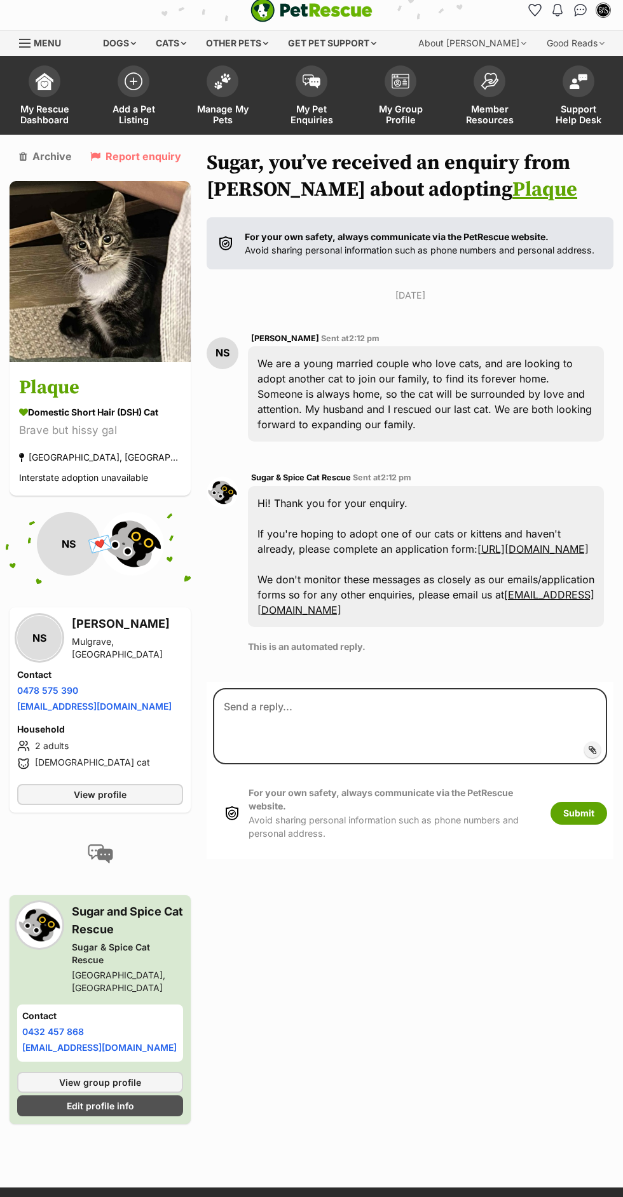 This screenshot has width=623, height=1197. What do you see at coordinates (48, 690) in the screenshot?
I see `a: 0478 575 390` at bounding box center [48, 690].